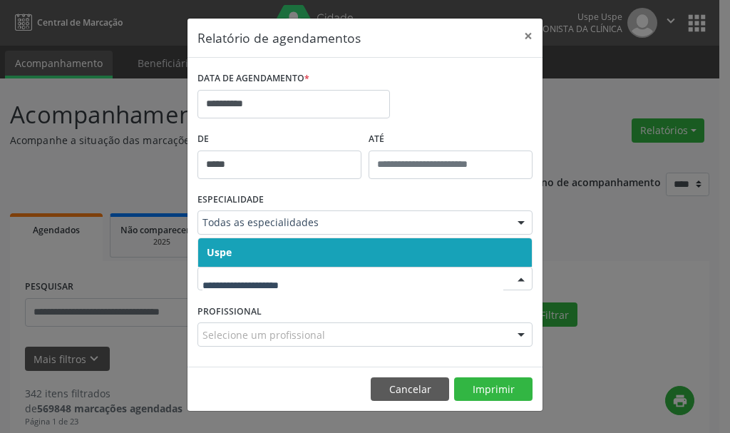 This screenshot has width=730, height=433. I want to click on button: Imprimir, so click(494, 389).